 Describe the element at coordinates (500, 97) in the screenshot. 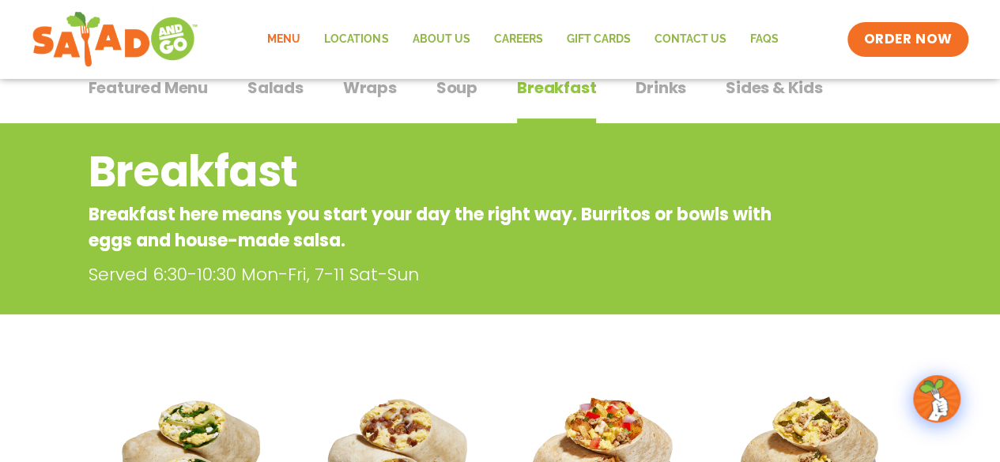

I see `div: Tabbed content` at that location.